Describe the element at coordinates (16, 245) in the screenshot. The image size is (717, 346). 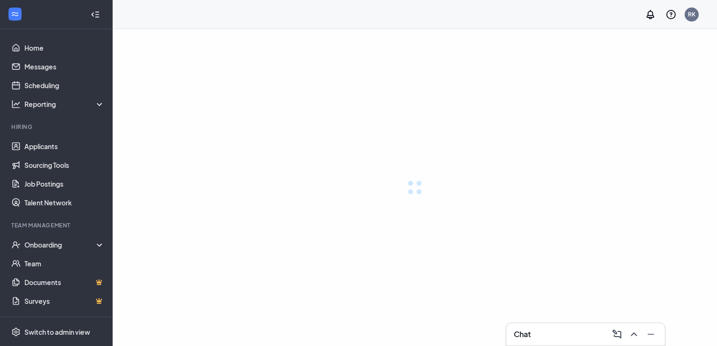
I see `svg: UserCheck` at that location.